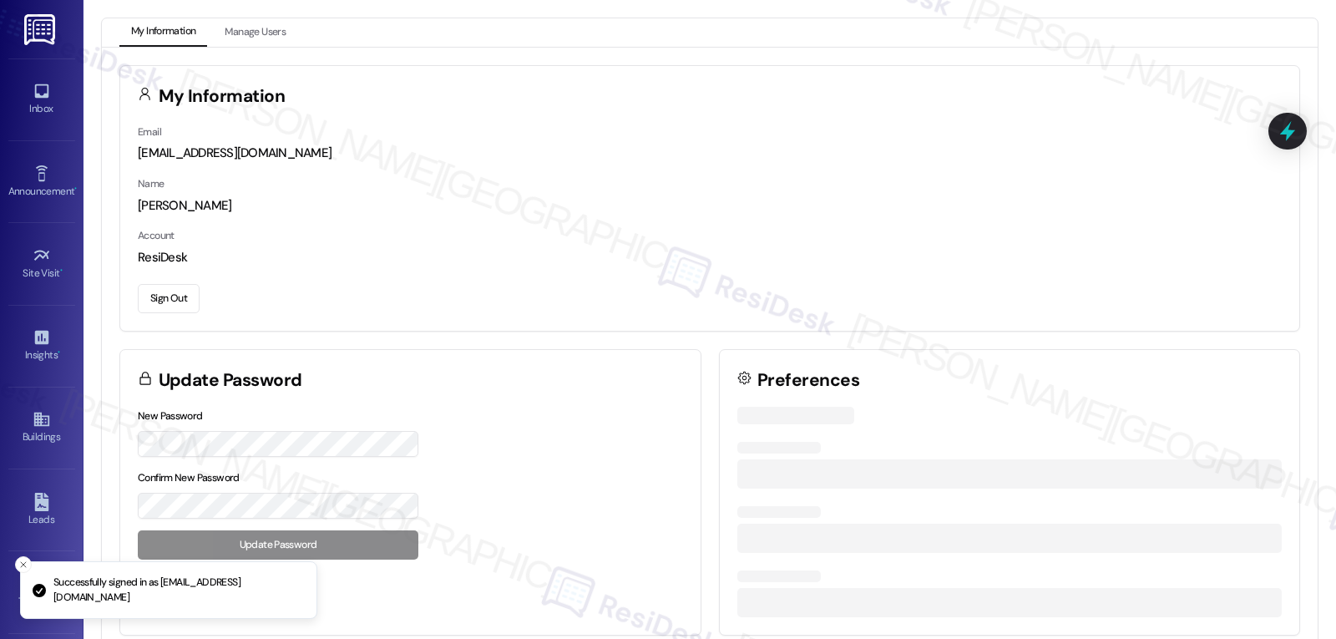 This screenshot has width=1336, height=639. What do you see at coordinates (42, 592) in the screenshot?
I see `a: Templates •` at bounding box center [42, 592].